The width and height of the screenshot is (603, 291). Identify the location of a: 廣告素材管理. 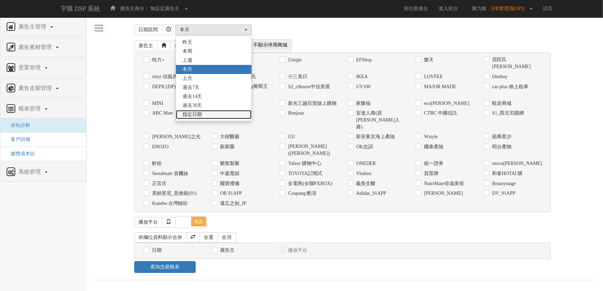
(43, 48).